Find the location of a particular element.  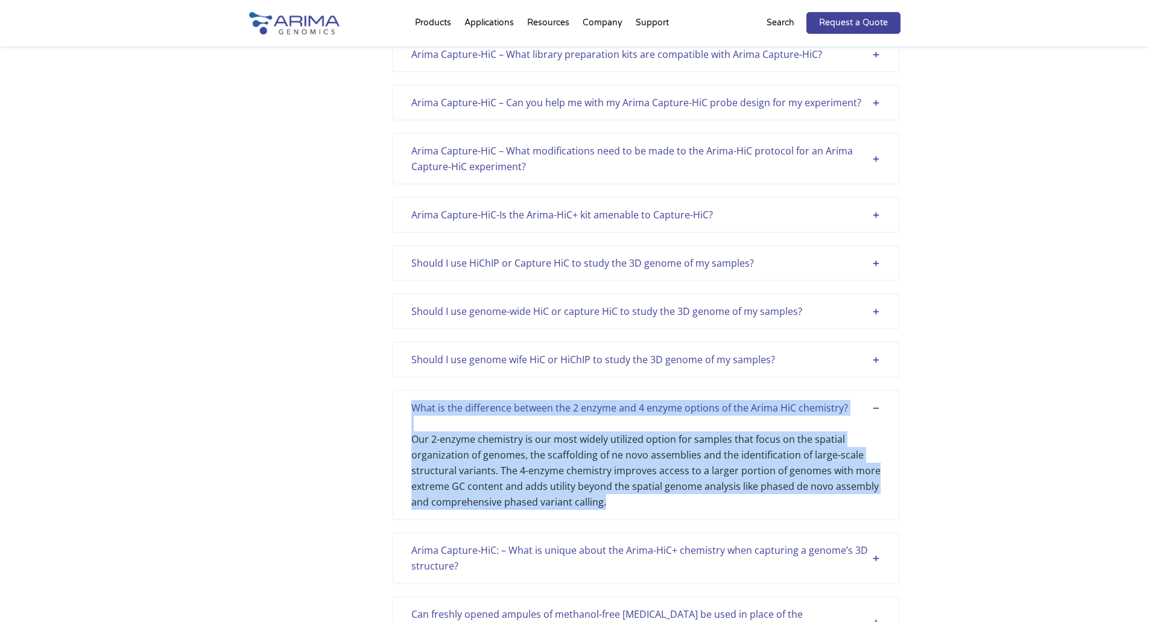

div: Should I use genome wife HiC or HiChIP to study the 3D genome of my samples? is located at coordinates (646, 359).